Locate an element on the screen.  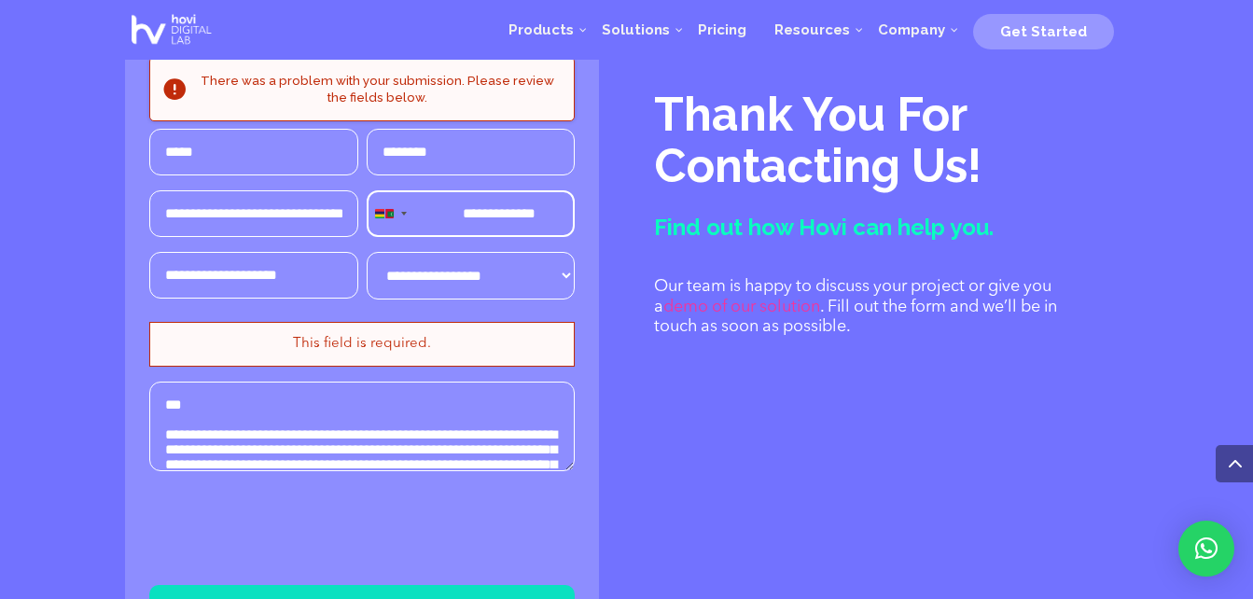
span: Get Started is located at coordinates (1043, 32).